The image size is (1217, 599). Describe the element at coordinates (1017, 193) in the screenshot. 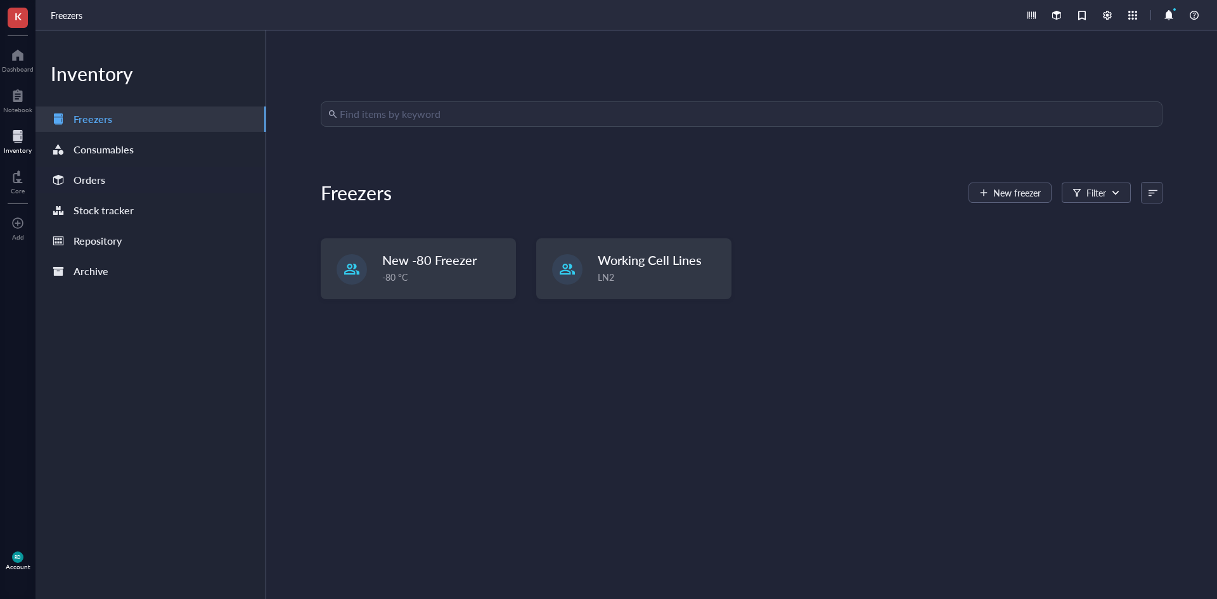

I see `span: New freezer` at that location.